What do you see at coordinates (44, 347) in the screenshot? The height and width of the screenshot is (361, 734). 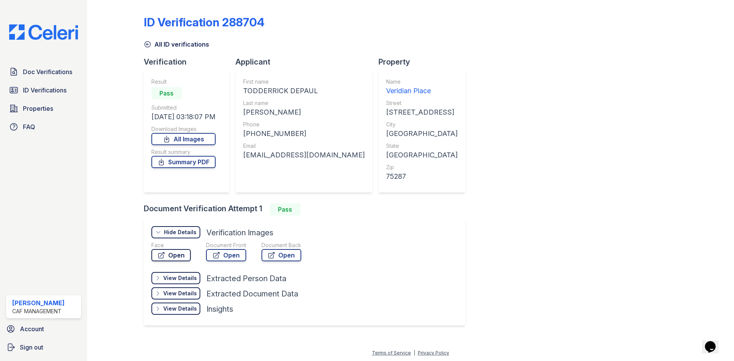 I see `a: Sign out` at bounding box center [44, 347].